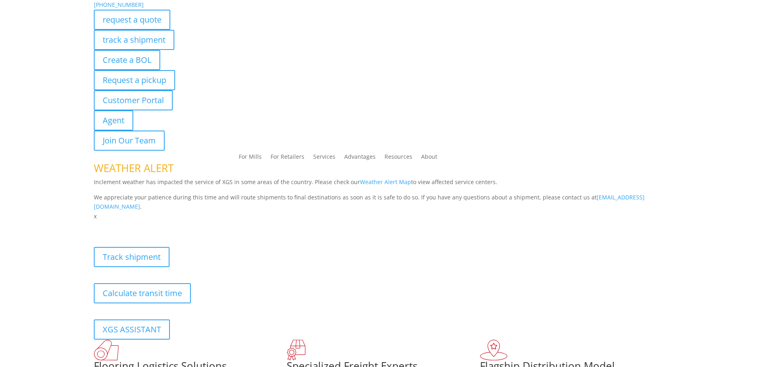 This screenshot has height=367, width=767. What do you see at coordinates (250, 158) in the screenshot?
I see `a: For Mills` at bounding box center [250, 158].